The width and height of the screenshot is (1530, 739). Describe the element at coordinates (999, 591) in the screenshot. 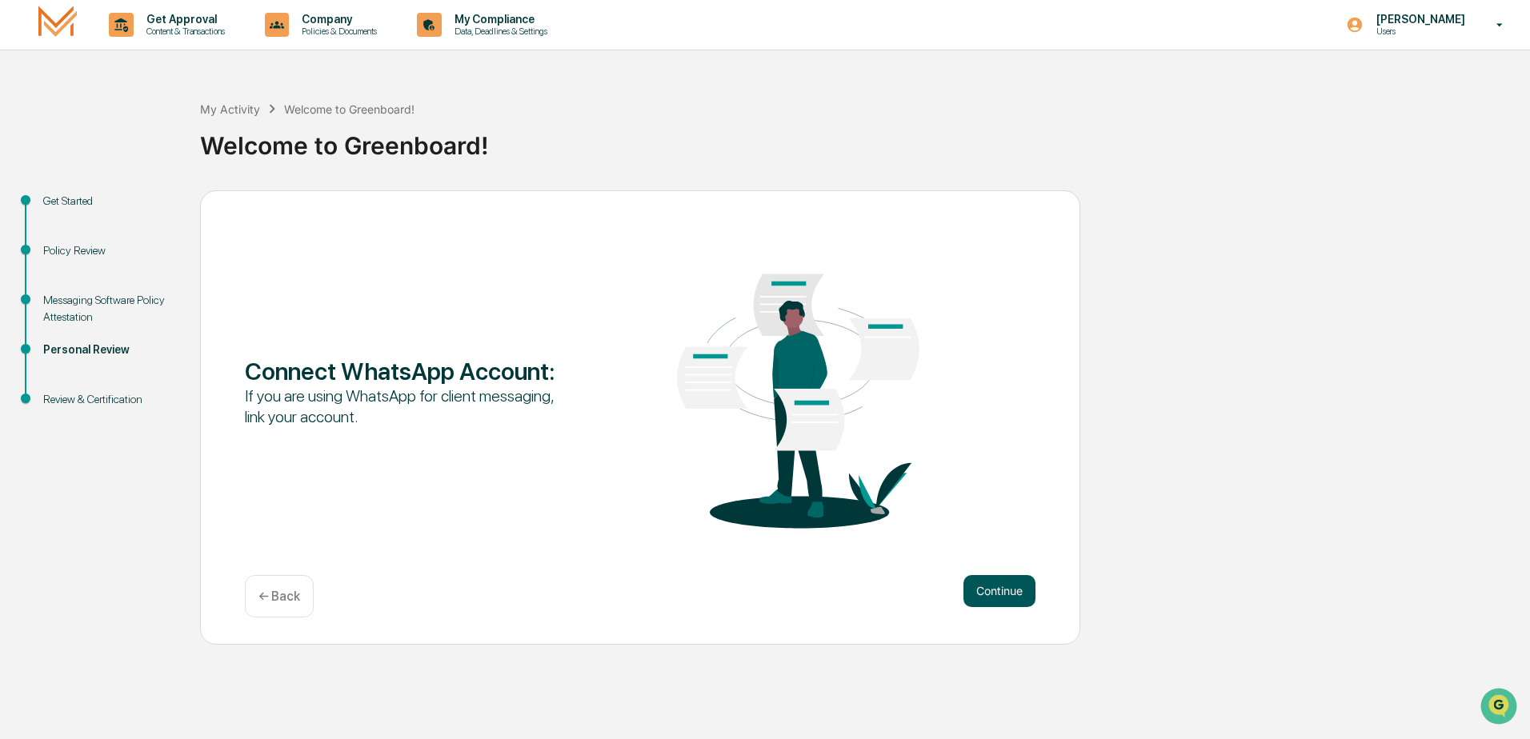

I see `button: Continue` at that location.